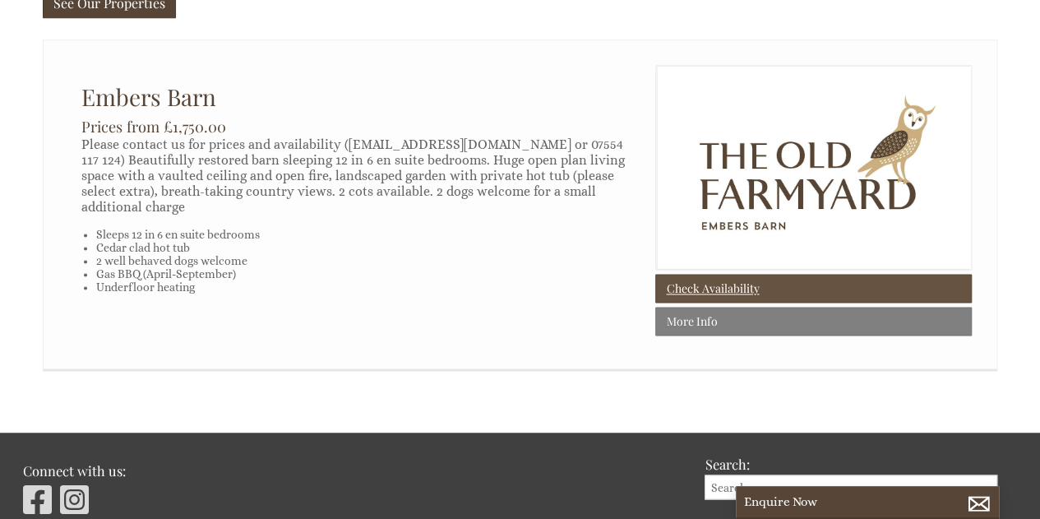 This screenshot has width=1040, height=519. Describe the element at coordinates (354, 469) in the screenshot. I see `h3: Connect with us:` at that location.